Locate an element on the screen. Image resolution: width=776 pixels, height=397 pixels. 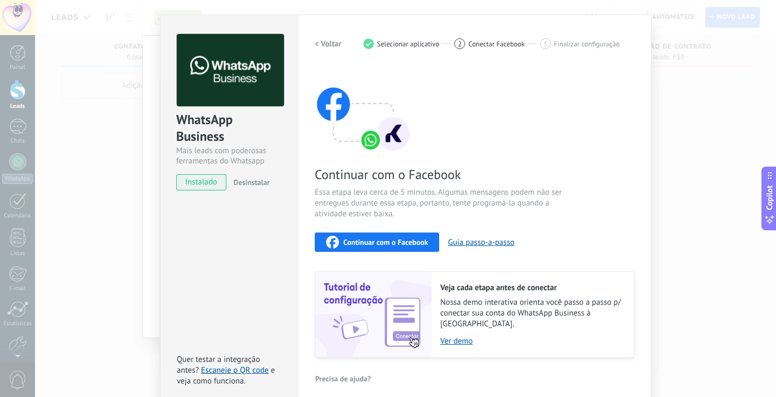
span: Desinstalar is located at coordinates (251, 182).